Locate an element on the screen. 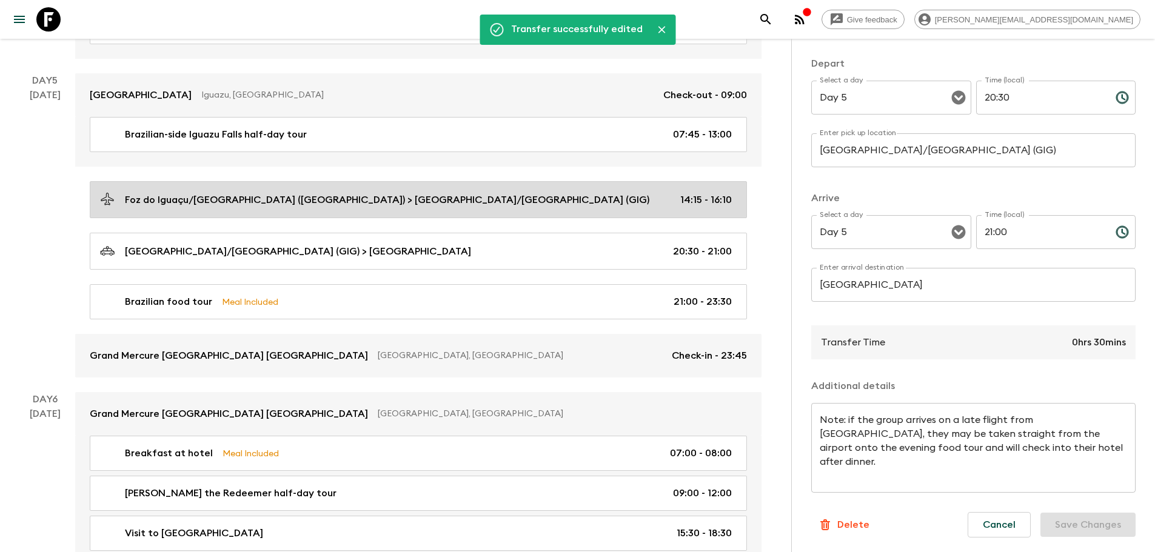  p: 14:15 - 16:10 is located at coordinates (705, 200).